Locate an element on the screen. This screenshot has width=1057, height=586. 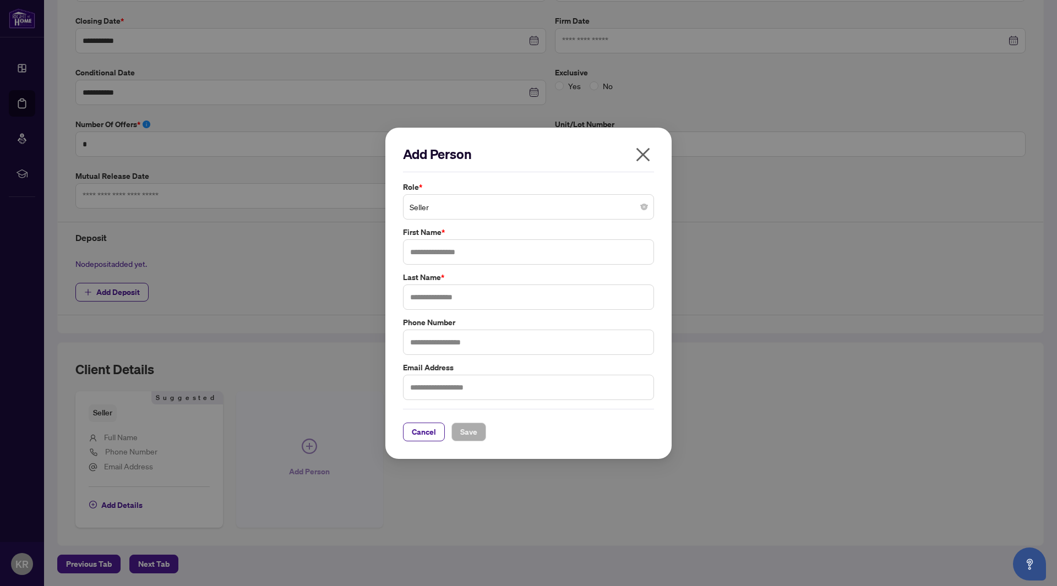
label: Role is located at coordinates (528, 187).